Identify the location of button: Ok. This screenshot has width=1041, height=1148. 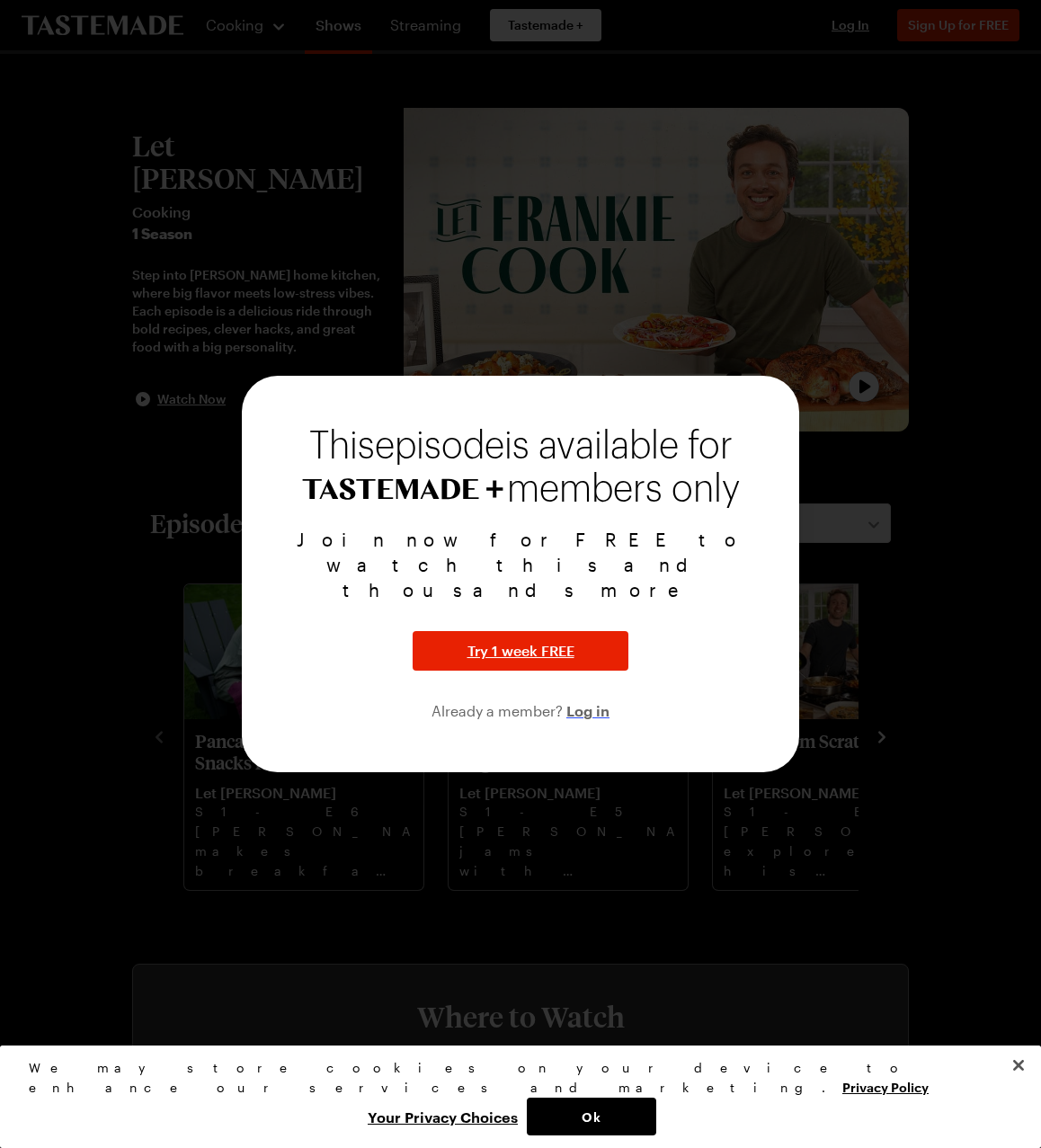
(592, 1117).